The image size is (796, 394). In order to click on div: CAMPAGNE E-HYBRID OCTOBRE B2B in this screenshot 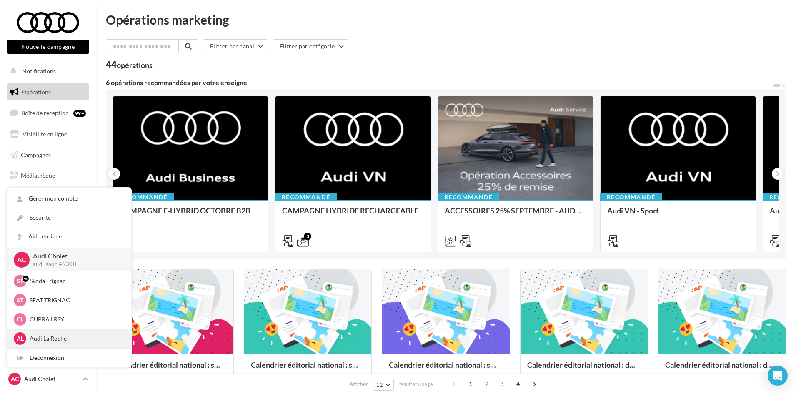, I will do `click(191, 215)`.